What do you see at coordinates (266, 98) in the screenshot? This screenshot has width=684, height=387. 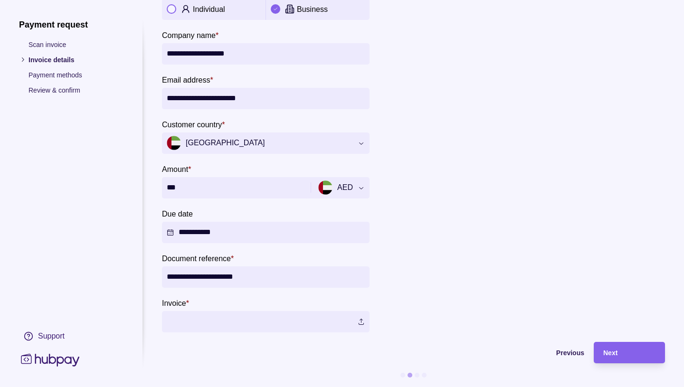 I see `input: Email address` at bounding box center [266, 98].